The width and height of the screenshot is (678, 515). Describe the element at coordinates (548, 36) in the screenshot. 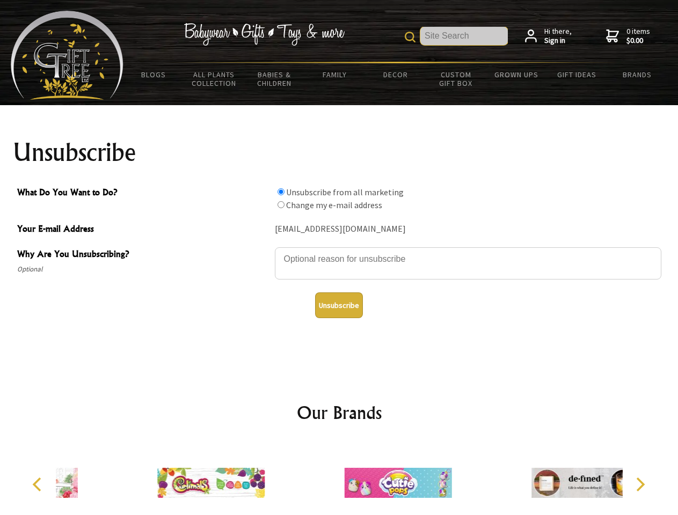

I see `a: Hi there,Sign in` at that location.